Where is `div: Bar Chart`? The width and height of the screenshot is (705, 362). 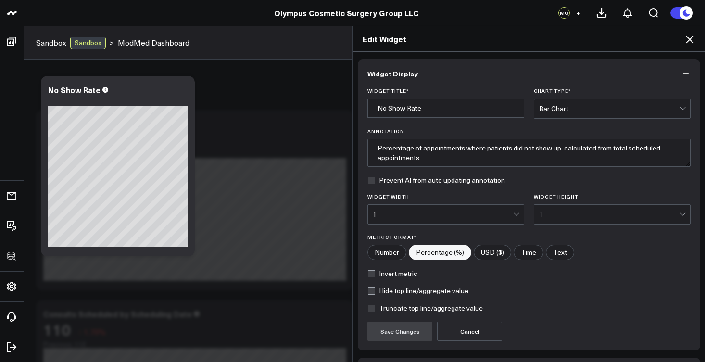
div: Bar Chart is located at coordinates (610, 109).